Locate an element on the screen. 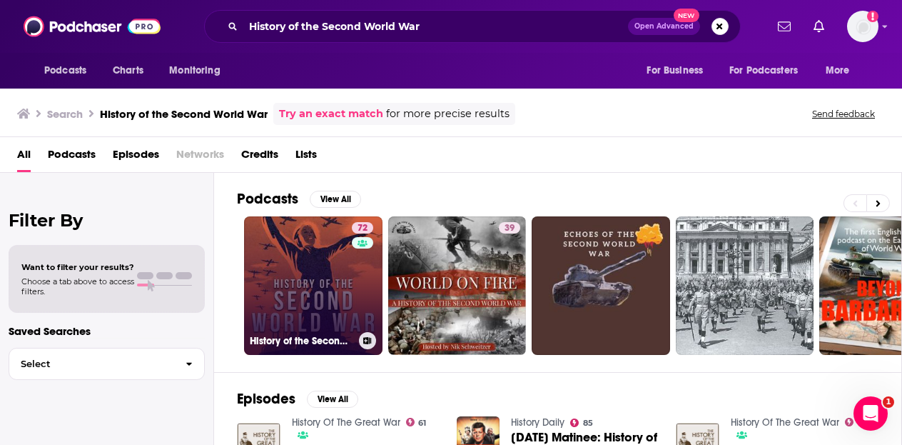 Image resolution: width=902 pixels, height=445 pixels. span: More is located at coordinates (838, 71).